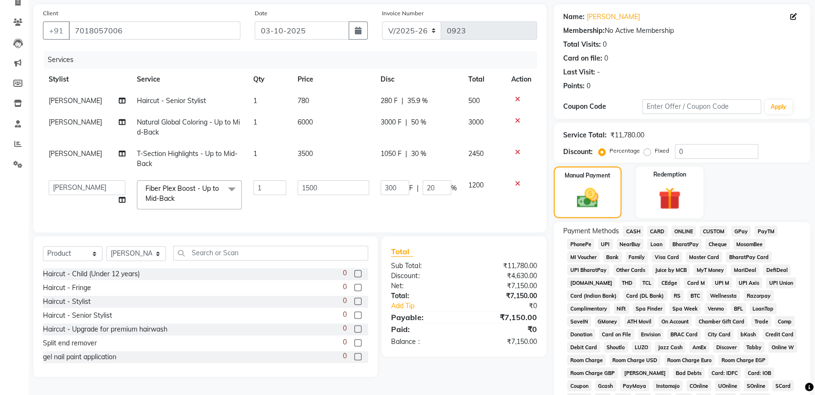  I want to click on div: Balance :, so click(424, 341).